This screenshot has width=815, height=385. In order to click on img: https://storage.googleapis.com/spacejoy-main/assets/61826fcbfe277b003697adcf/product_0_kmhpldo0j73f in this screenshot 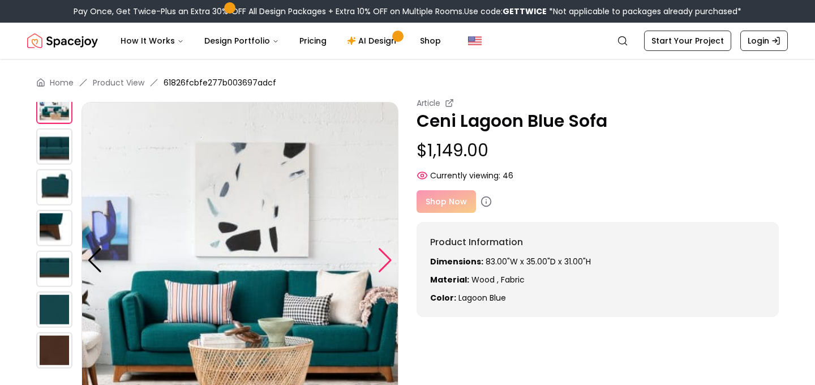, I will do `click(54, 269)`.